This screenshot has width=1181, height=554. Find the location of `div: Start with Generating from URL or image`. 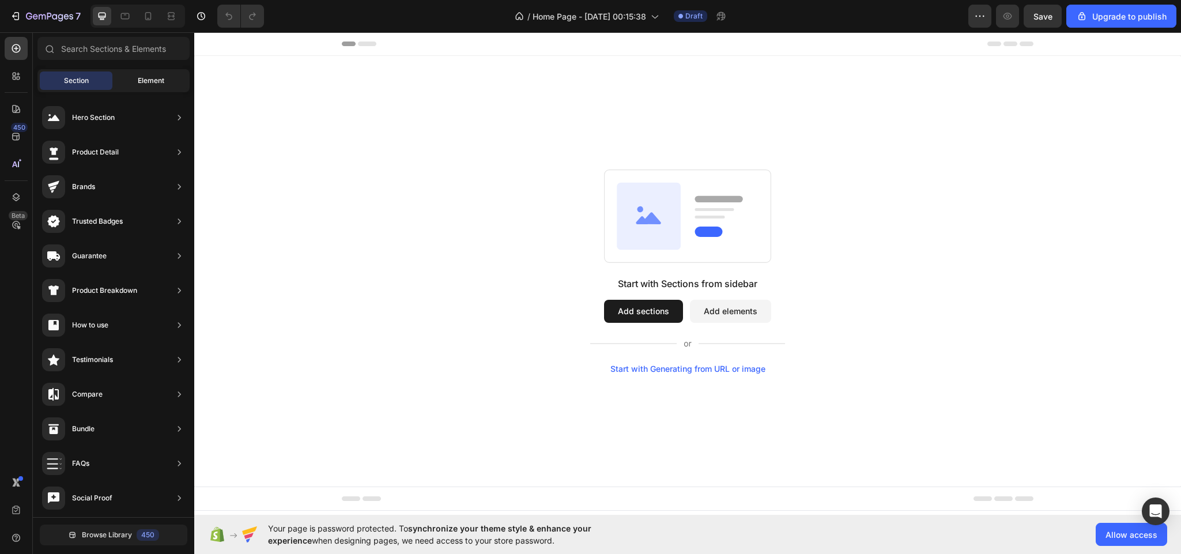

div: Start with Generating from URL or image is located at coordinates (493, 337).